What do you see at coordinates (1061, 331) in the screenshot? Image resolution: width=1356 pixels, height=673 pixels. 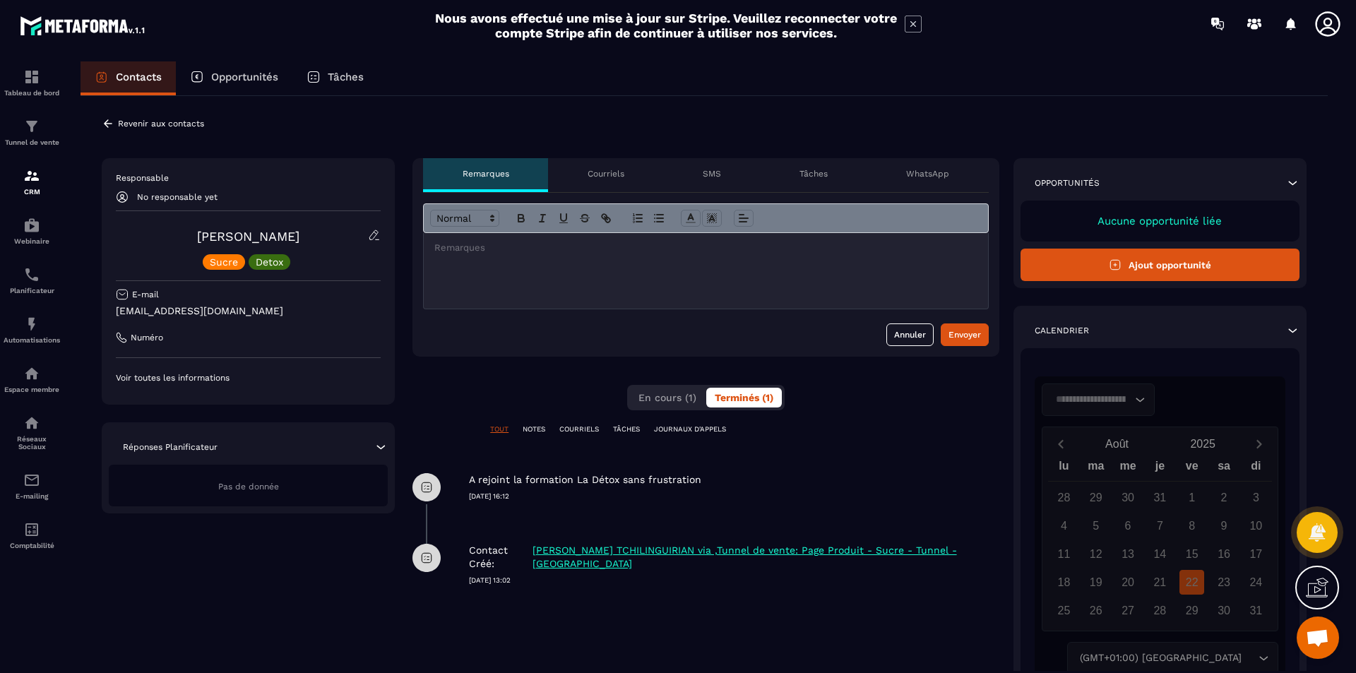 I see `p: Calendrier` at bounding box center [1061, 331].